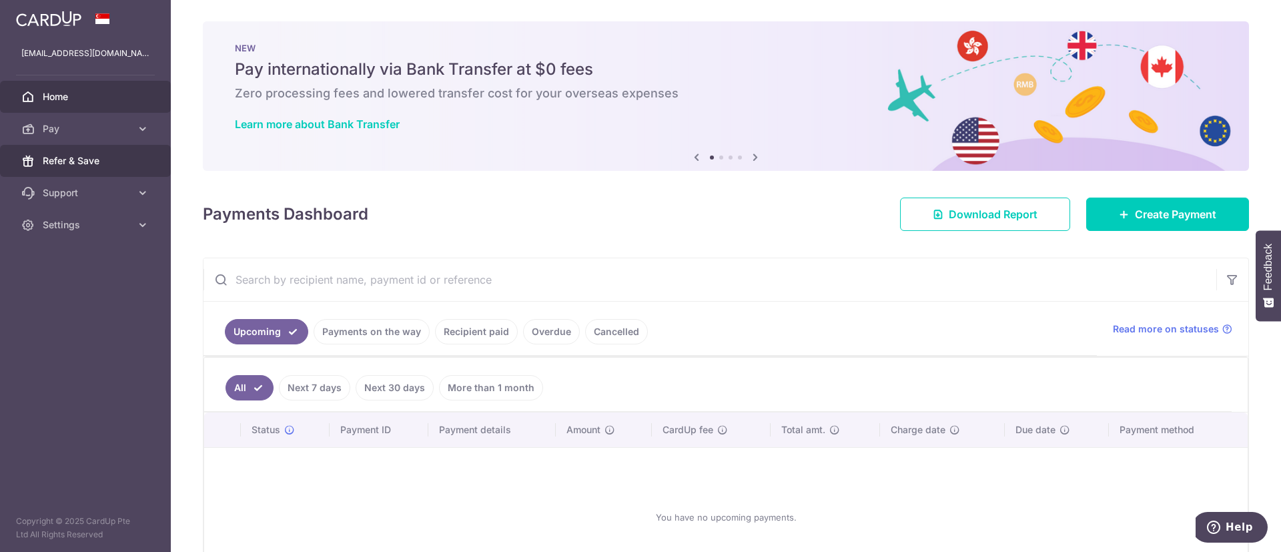 This screenshot has height=552, width=1281. What do you see at coordinates (250, 388) in the screenshot?
I see `a: All` at bounding box center [250, 388].